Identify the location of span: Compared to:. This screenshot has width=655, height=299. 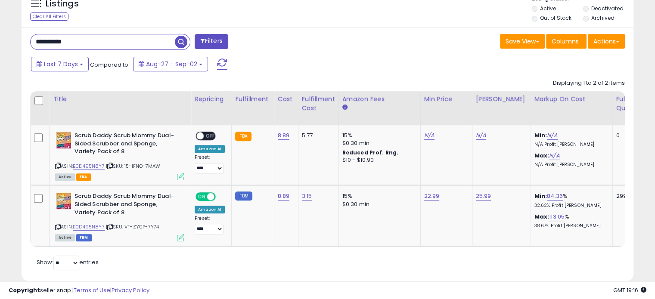
(110, 65).